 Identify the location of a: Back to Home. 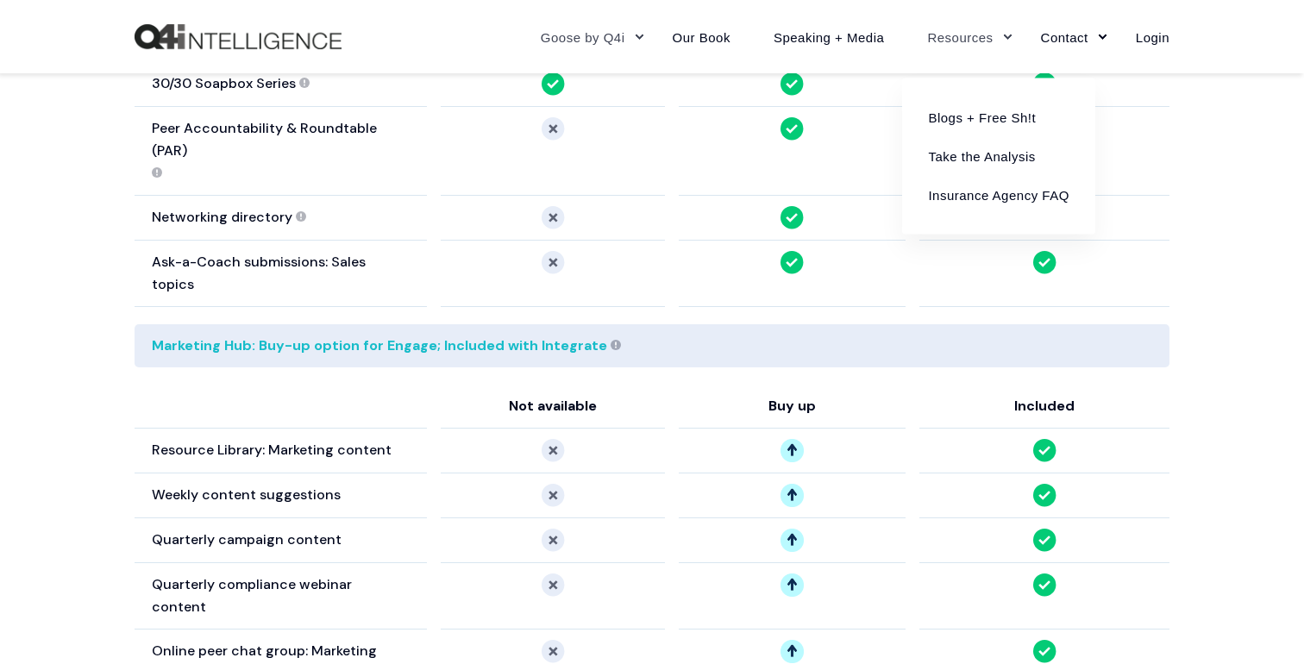
(238, 37).